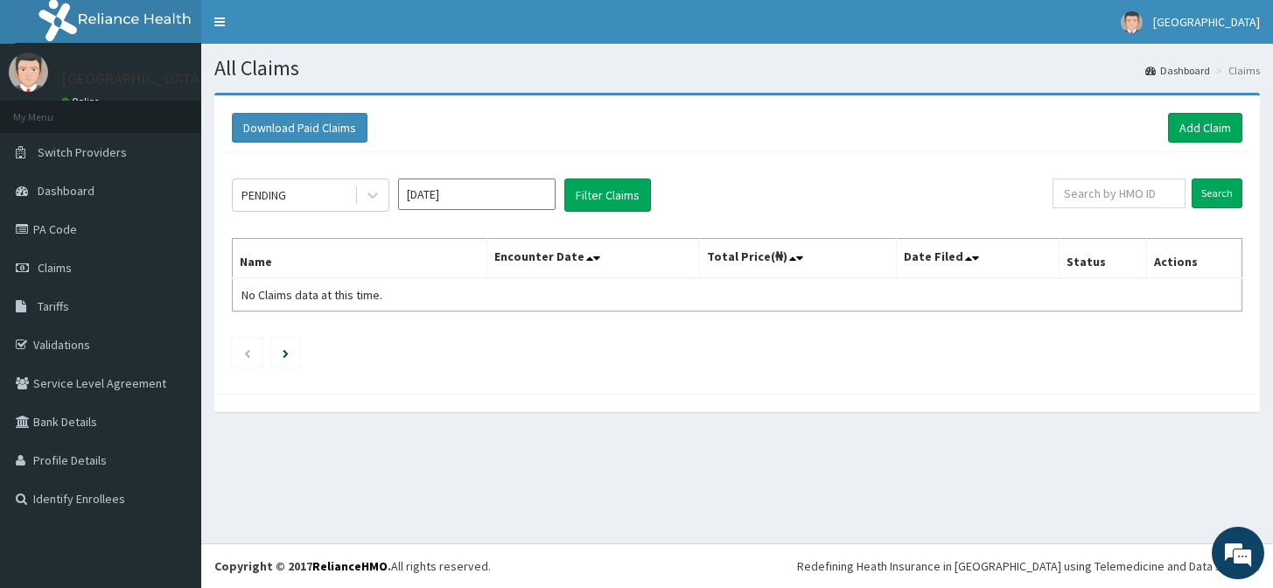  I want to click on th: Name, so click(359, 259).